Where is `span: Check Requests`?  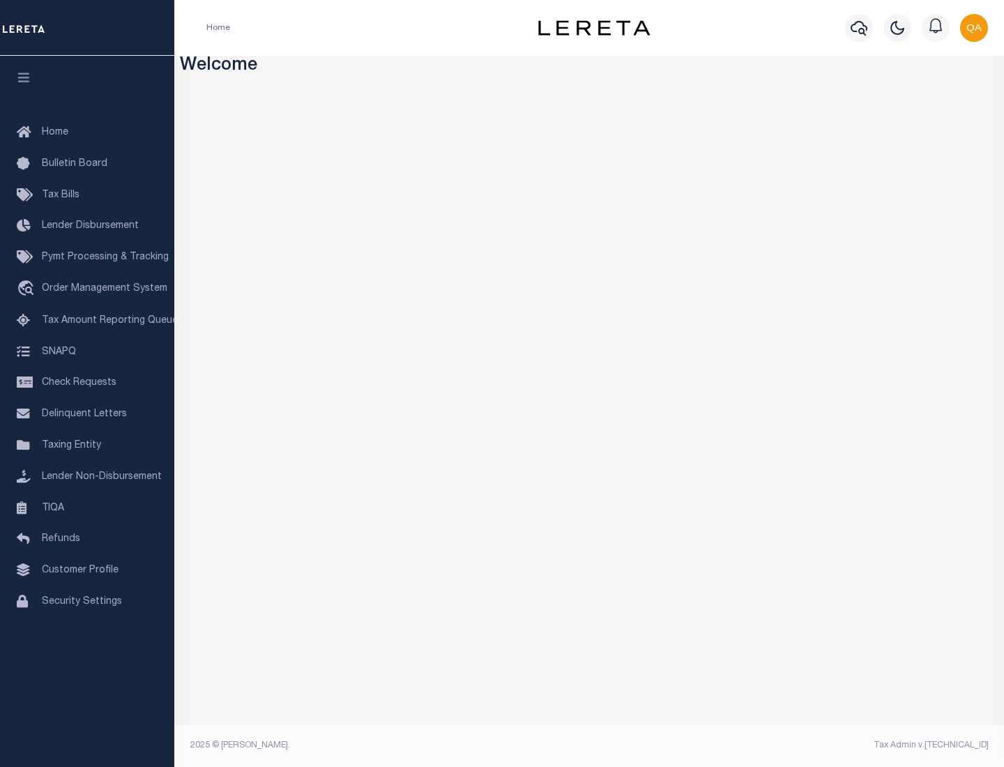 span: Check Requests is located at coordinates (79, 383).